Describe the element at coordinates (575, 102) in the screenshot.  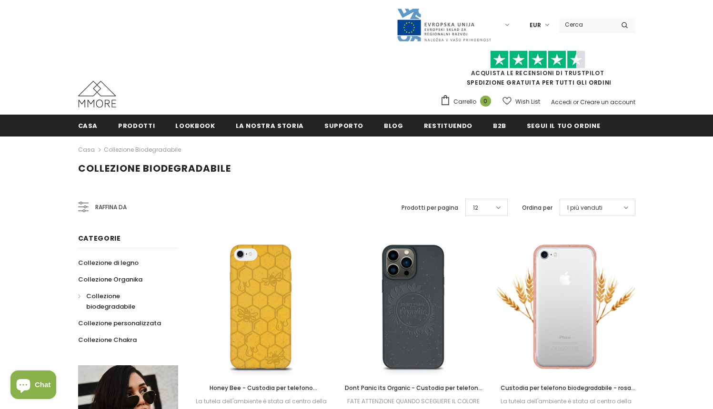
I see `span: or` at that location.